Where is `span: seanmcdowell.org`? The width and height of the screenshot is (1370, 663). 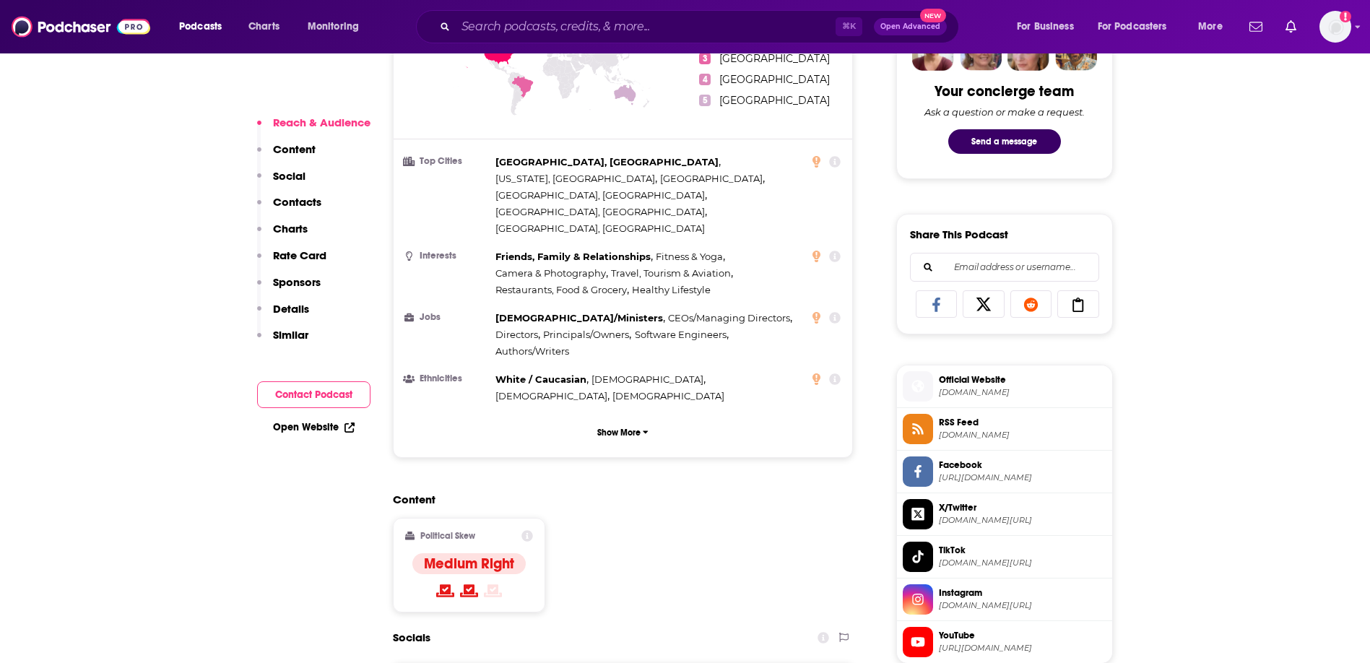
span: seanmcdowell.org is located at coordinates (1023, 392).